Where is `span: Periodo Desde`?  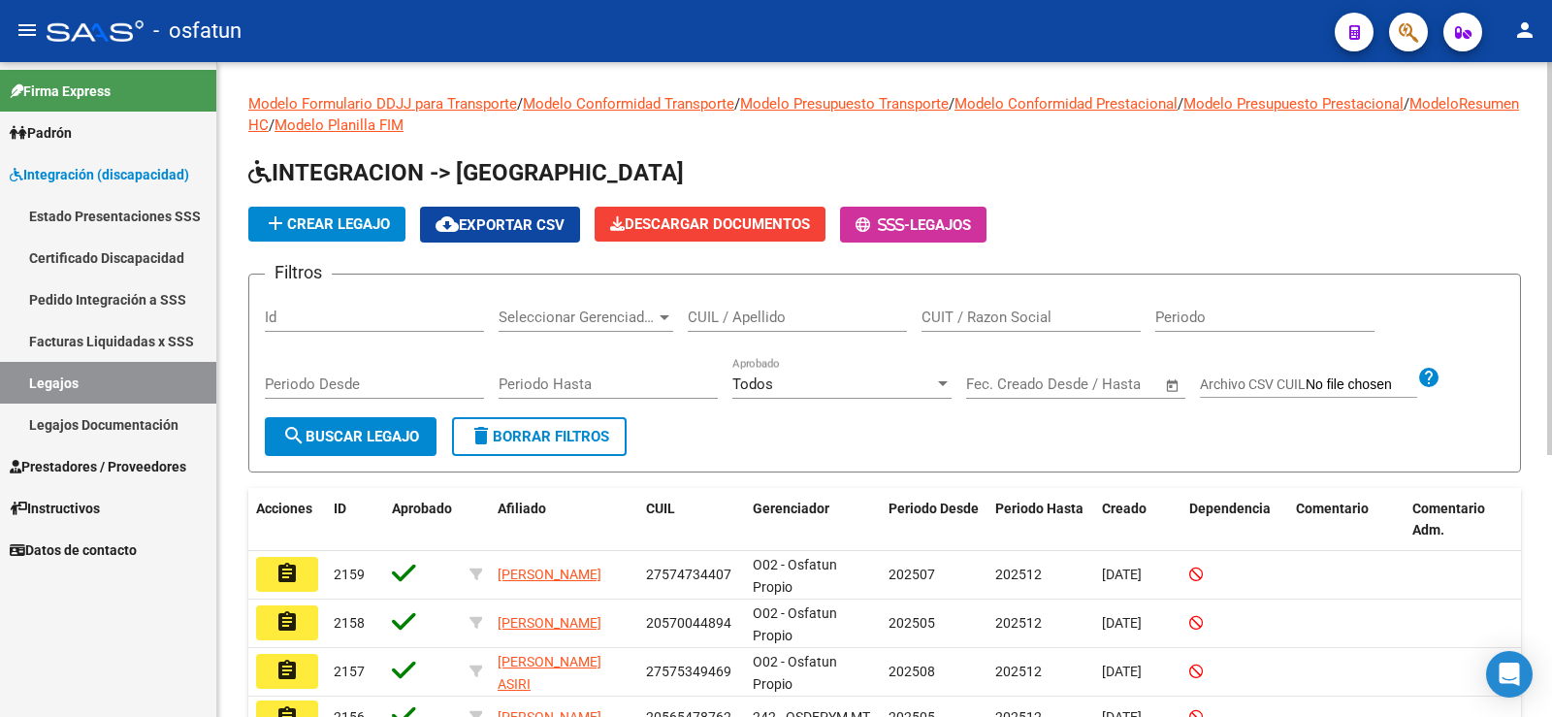
span: Periodo Desde is located at coordinates (933, 508).